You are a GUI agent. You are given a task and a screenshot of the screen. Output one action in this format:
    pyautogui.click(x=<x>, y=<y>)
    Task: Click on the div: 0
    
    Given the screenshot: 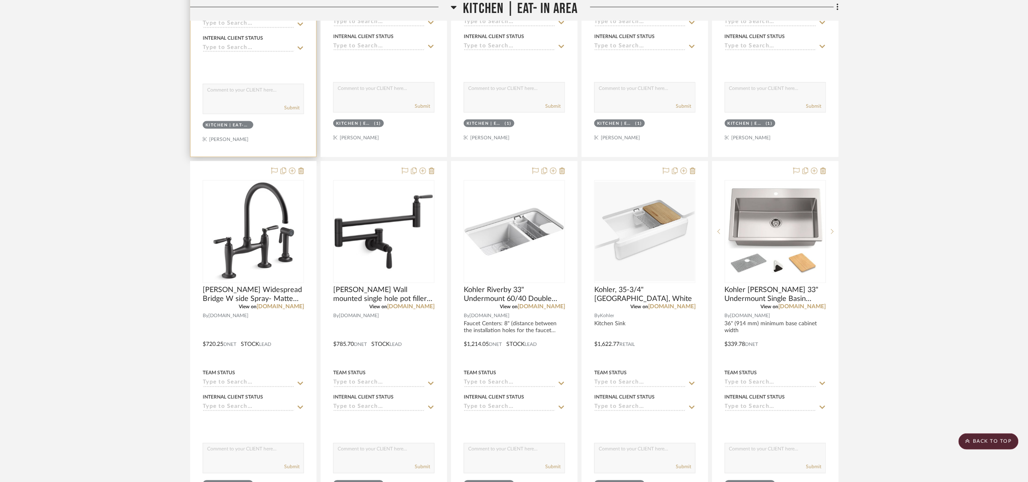 What is the action you would take?
    pyautogui.click(x=384, y=232)
    